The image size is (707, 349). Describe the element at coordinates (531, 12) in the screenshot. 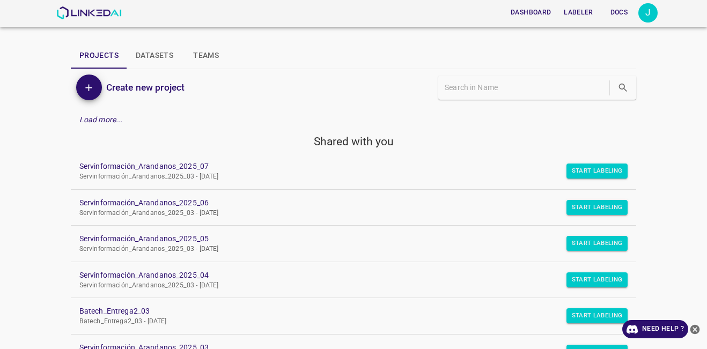

I see `button: Dashboard` at that location.